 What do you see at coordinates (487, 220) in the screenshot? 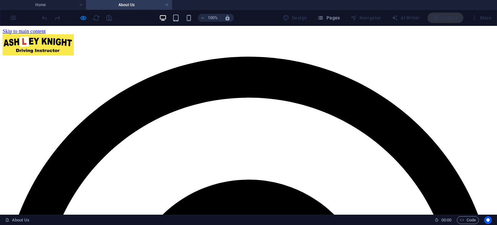
I see `button: Usercentrics` at bounding box center [487, 220].